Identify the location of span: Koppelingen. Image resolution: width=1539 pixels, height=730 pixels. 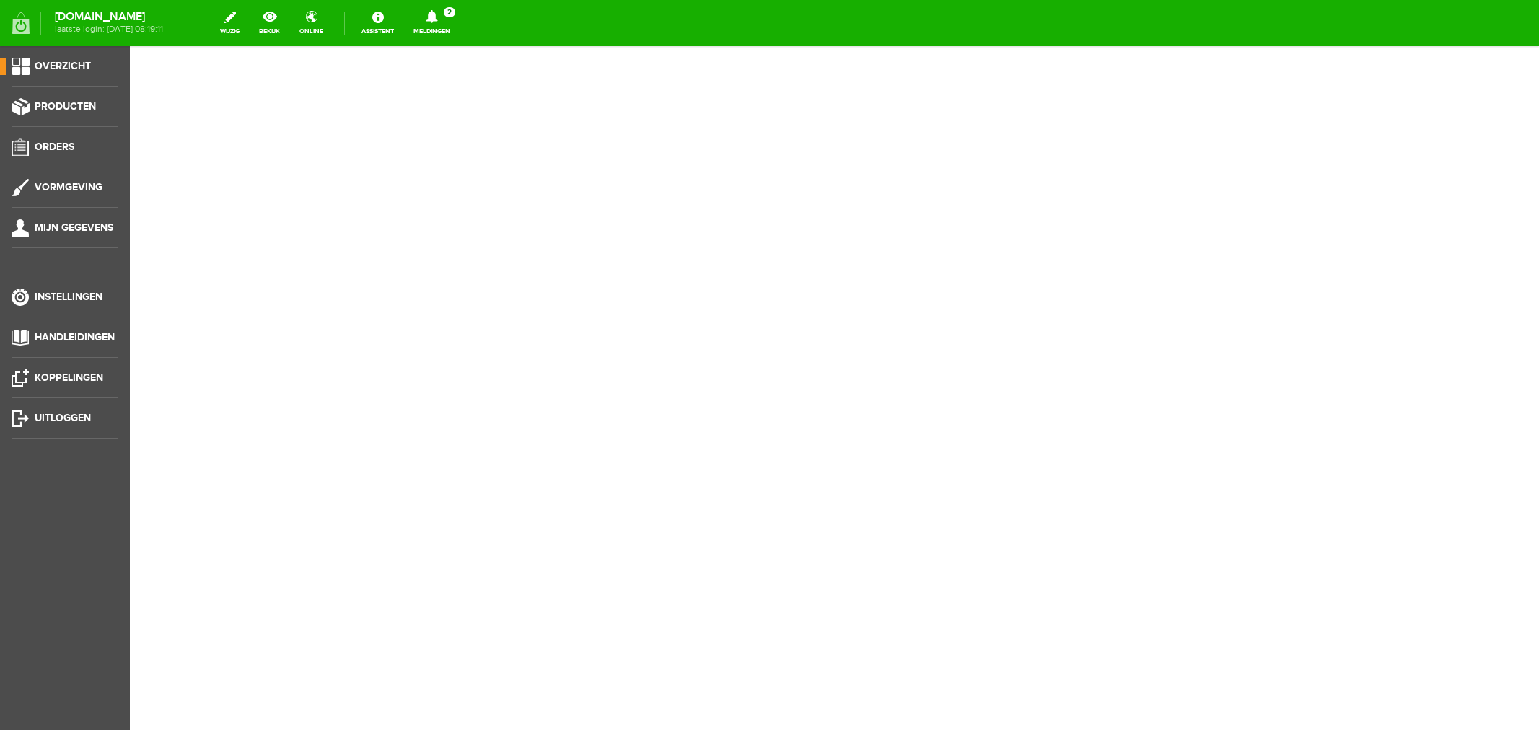
(69, 377).